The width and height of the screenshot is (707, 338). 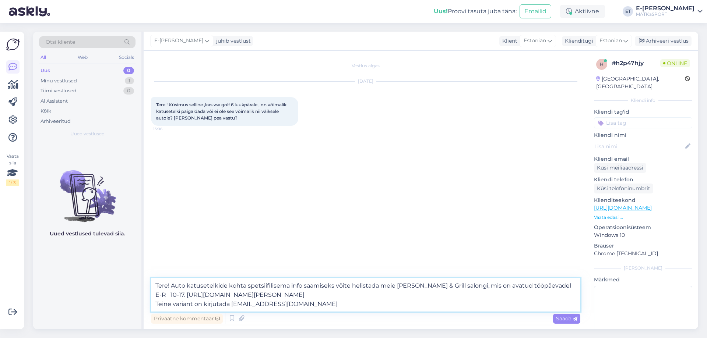 What do you see at coordinates (643, 135) in the screenshot?
I see `p: Kliendi nimi` at bounding box center [643, 135].